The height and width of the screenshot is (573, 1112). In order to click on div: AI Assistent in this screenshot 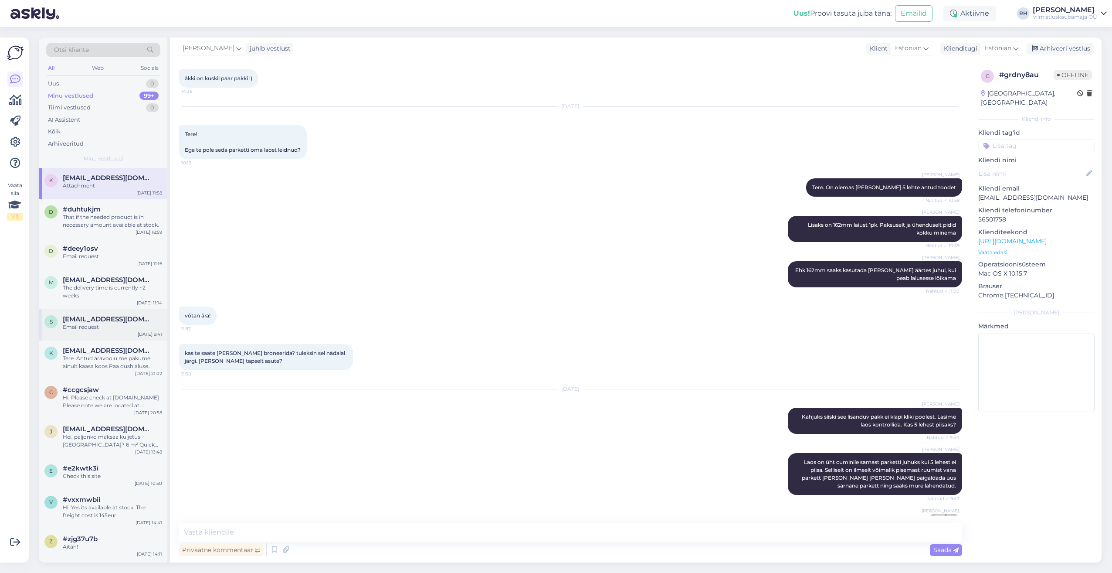, I will do `click(64, 120)`.